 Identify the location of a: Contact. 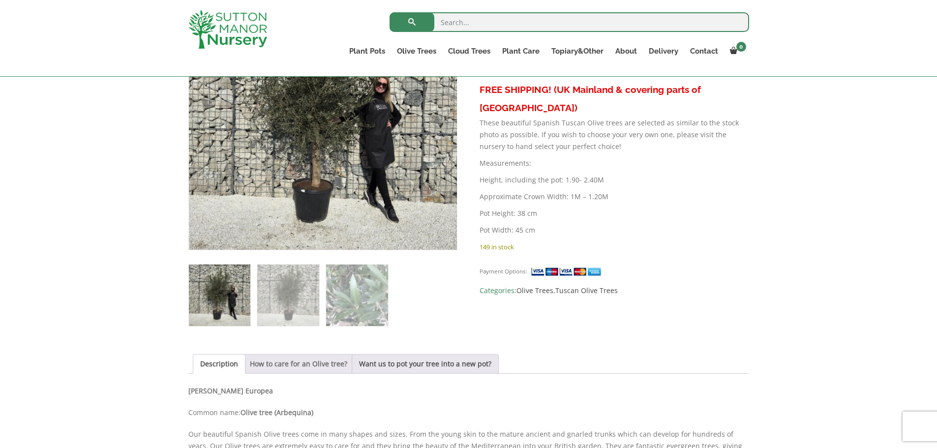
(704, 51).